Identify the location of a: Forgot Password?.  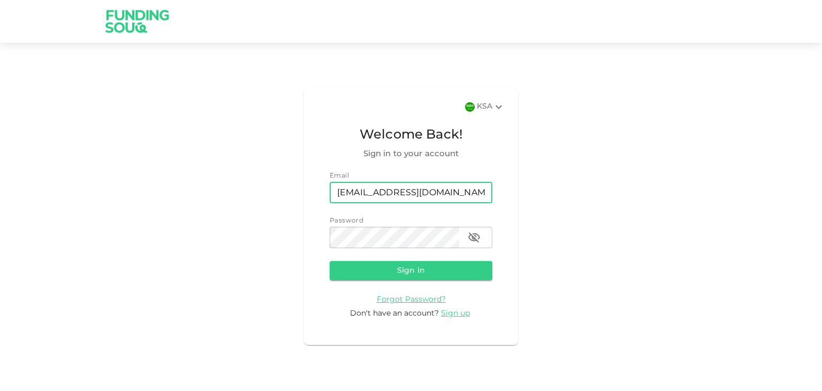
(411, 299).